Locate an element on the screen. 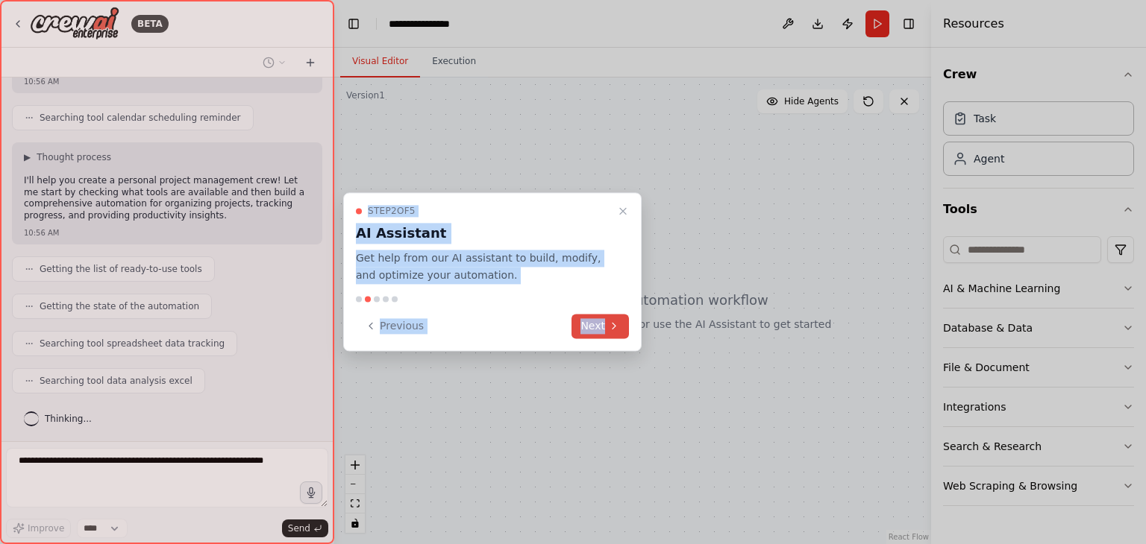  button: Next is located at coordinates (600, 326).